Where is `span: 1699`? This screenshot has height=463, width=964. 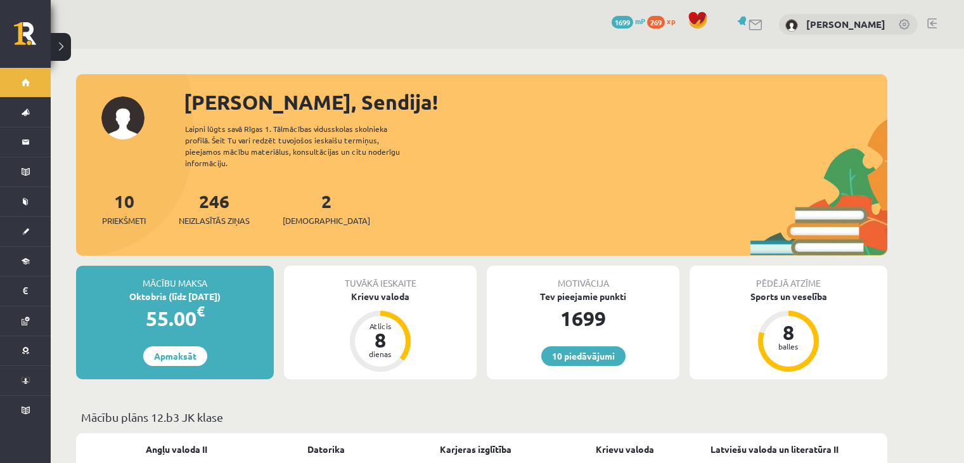 span: 1699 is located at coordinates (622, 22).